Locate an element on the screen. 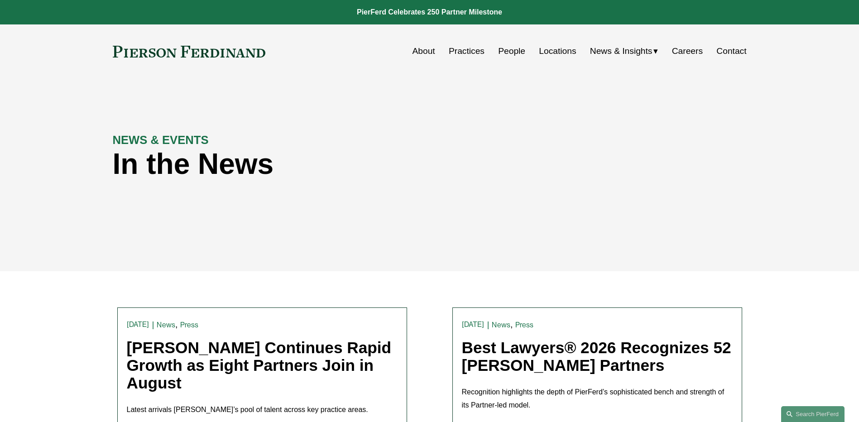 This screenshot has width=859, height=422. a: Practices is located at coordinates (467, 51).